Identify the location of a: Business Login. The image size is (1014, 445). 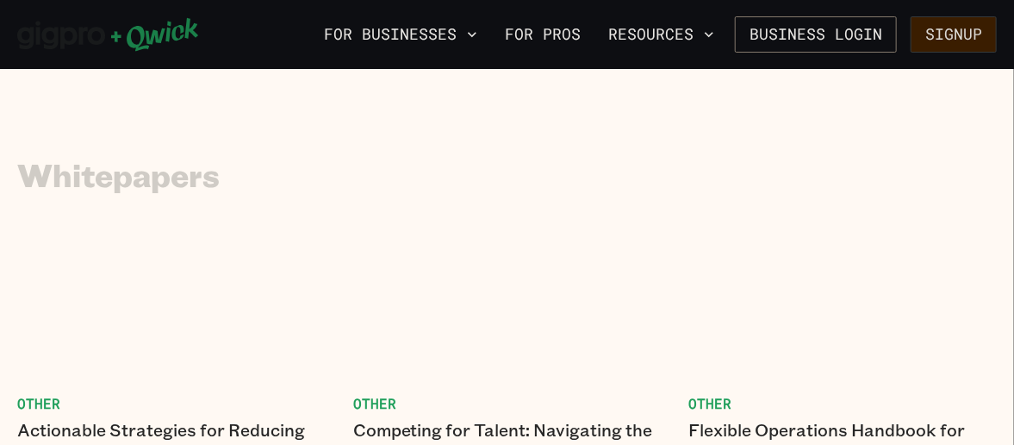
(816, 34).